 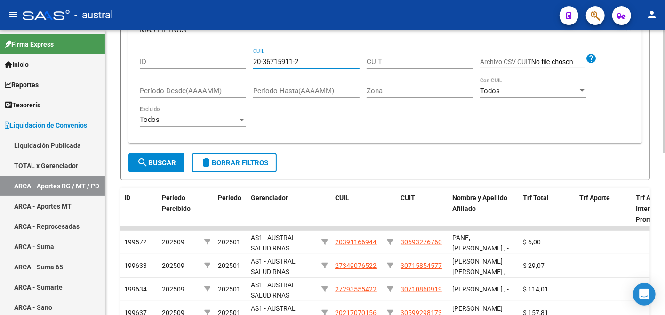 I want to click on span: Período Percibido, so click(x=176, y=203).